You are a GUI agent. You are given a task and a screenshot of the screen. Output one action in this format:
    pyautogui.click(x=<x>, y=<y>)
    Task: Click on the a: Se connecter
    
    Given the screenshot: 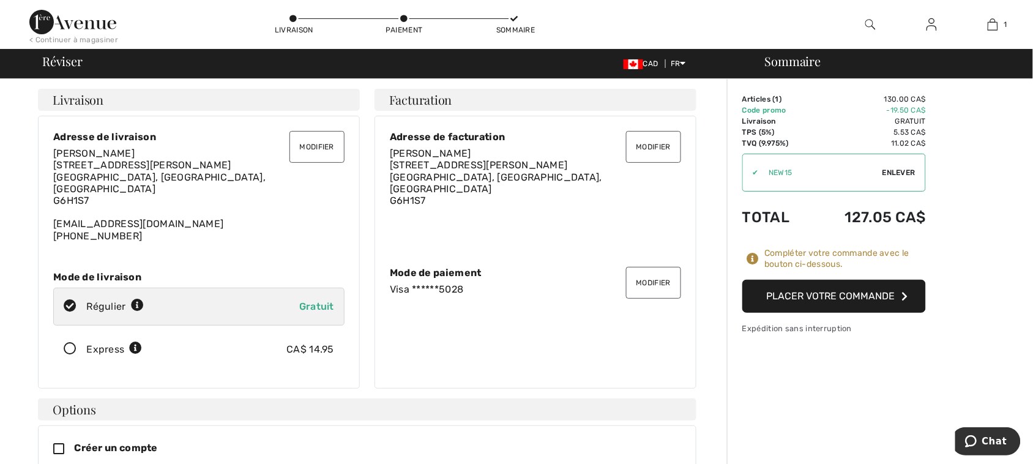 What is the action you would take?
    pyautogui.click(x=932, y=24)
    